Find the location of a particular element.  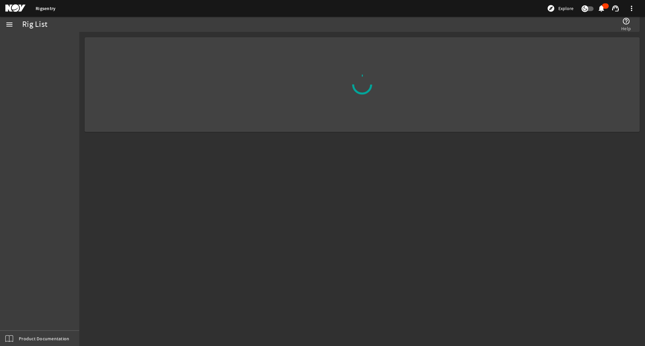

mat-icon: help_outline is located at coordinates (626, 21).